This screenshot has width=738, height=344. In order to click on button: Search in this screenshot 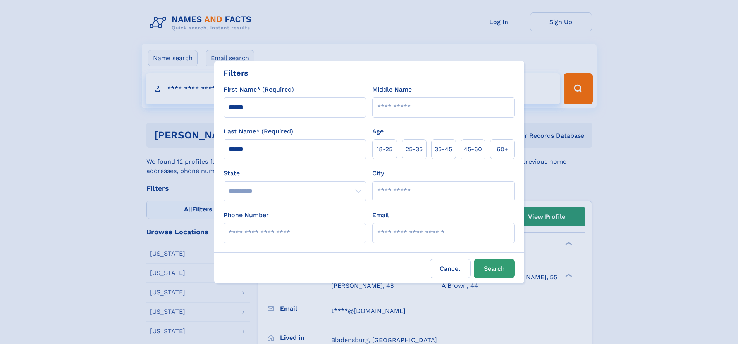, I will do `click(494, 268)`.